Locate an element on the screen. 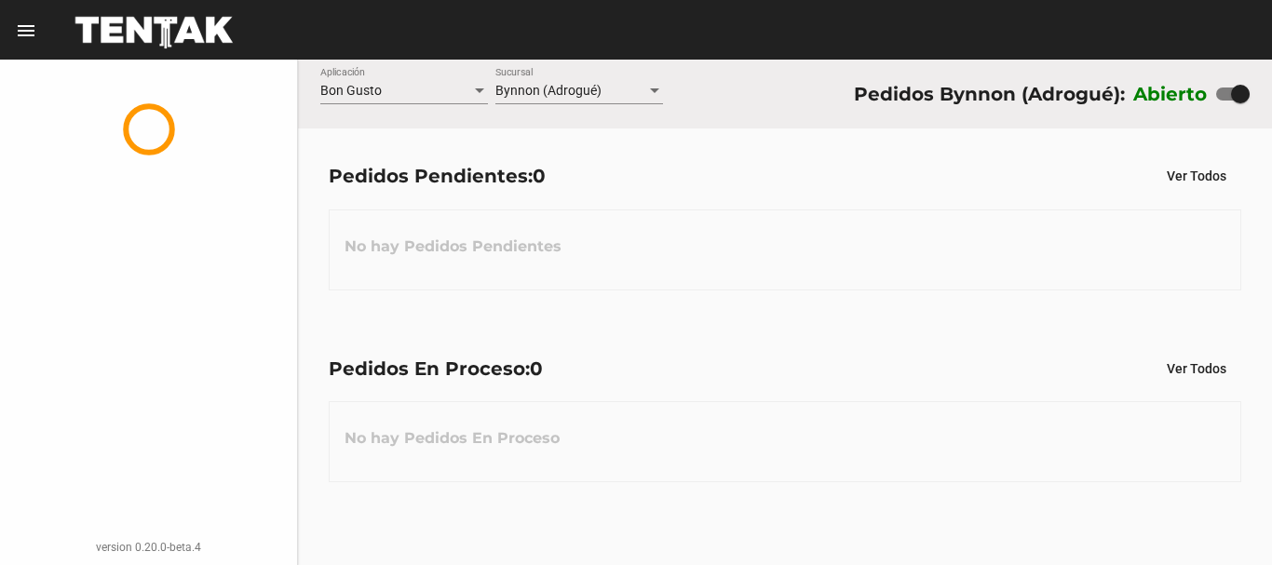 This screenshot has height=565, width=1272. div: version 0.20.0-beta.4 is located at coordinates (148, 548).